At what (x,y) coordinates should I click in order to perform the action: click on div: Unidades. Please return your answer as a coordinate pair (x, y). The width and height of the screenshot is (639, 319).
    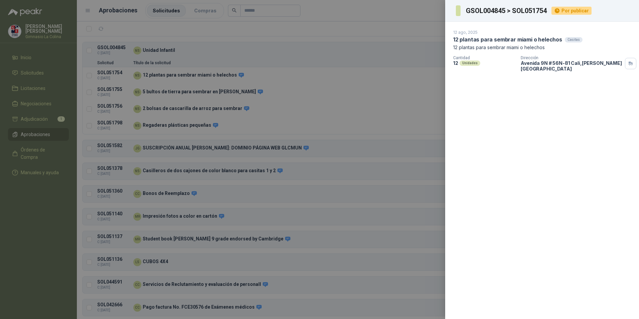
    Looking at the image, I should click on (470, 63).